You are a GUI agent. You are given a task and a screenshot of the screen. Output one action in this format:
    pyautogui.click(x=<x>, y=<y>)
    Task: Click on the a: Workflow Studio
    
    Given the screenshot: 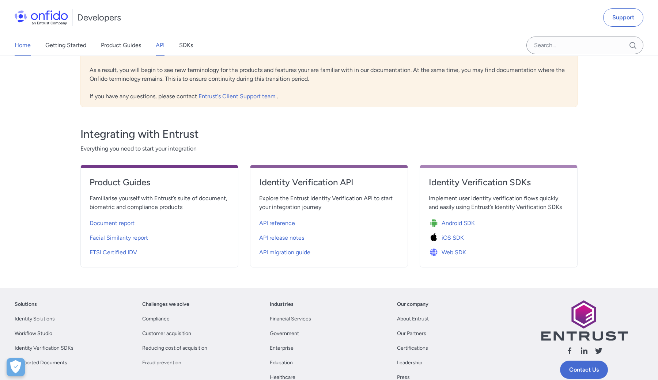 What is the action you would take?
    pyautogui.click(x=33, y=334)
    